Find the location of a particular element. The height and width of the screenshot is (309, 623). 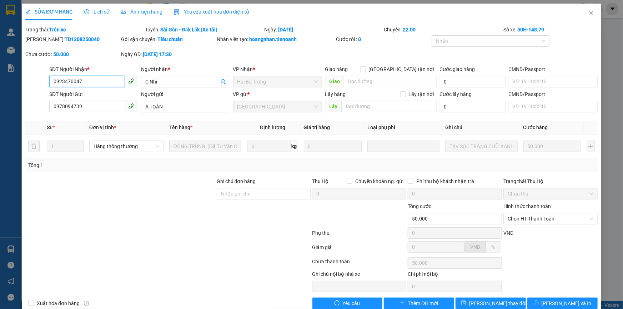

div: SĐT Người Gửi is located at coordinates (94, 94).